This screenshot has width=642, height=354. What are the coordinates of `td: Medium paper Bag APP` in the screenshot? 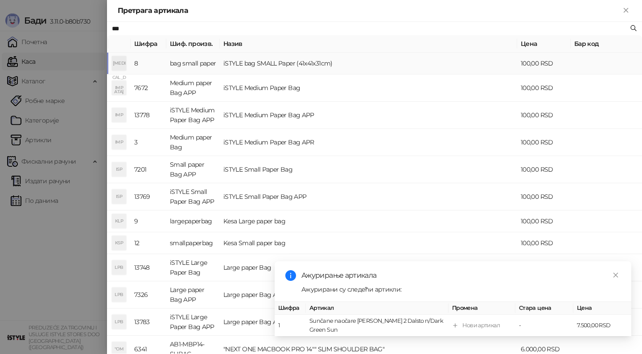 It's located at (193, 88).